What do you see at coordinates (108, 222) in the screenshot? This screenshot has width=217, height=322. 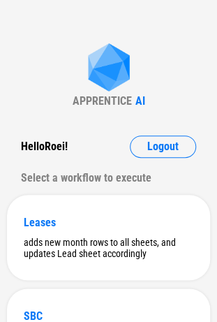 I see `div: Leases` at bounding box center [108, 222].